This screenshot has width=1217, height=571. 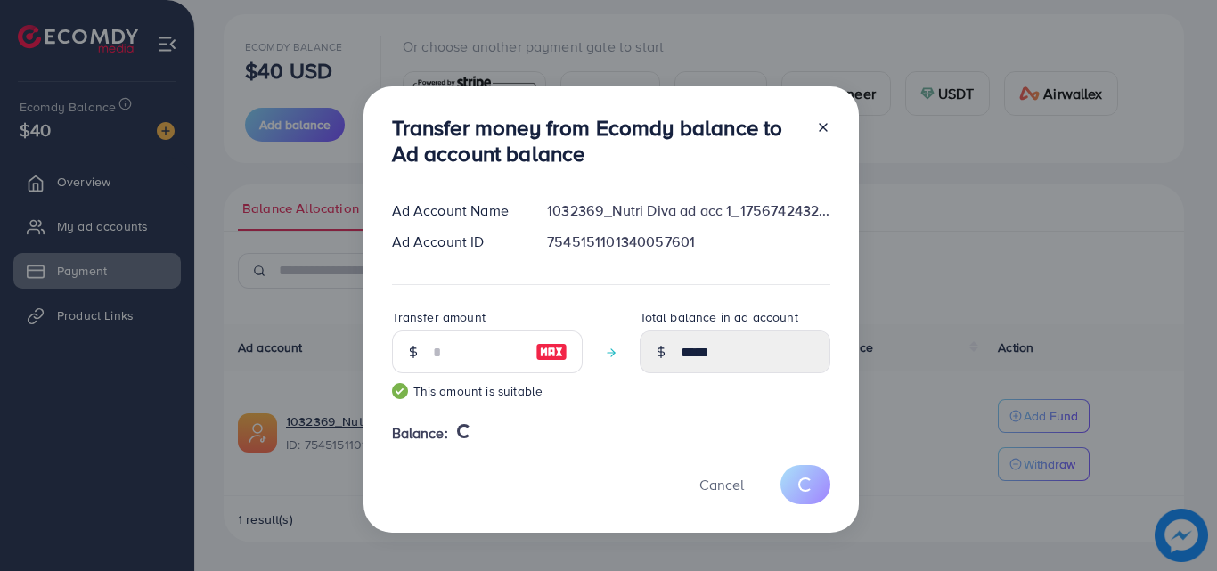 I want to click on label: Transfer amount, so click(x=438, y=317).